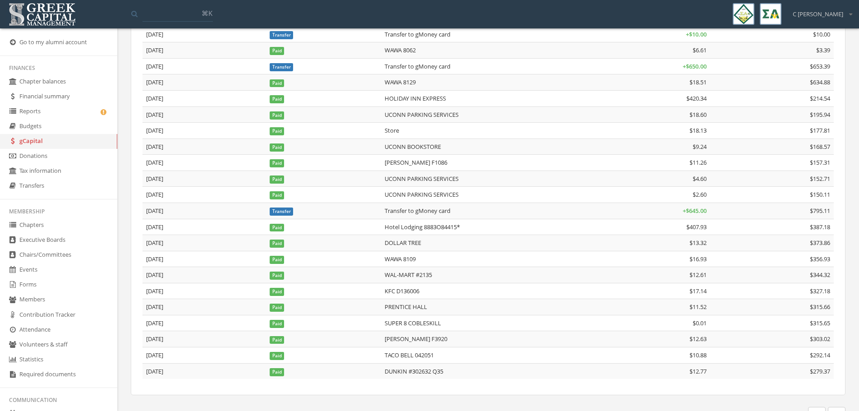 The image size is (859, 411). Describe the element at coordinates (698, 242) in the screenshot. I see `span: $13.32` at that location.